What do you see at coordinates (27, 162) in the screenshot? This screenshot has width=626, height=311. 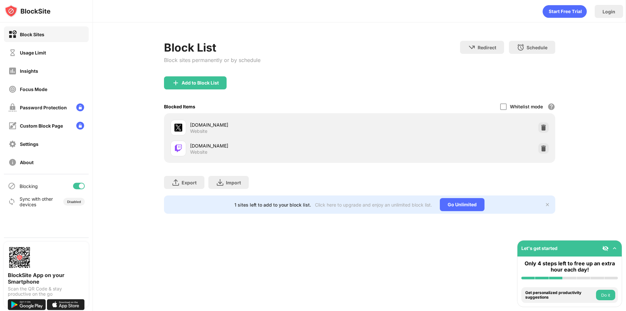 I see `div: About` at bounding box center [27, 162].